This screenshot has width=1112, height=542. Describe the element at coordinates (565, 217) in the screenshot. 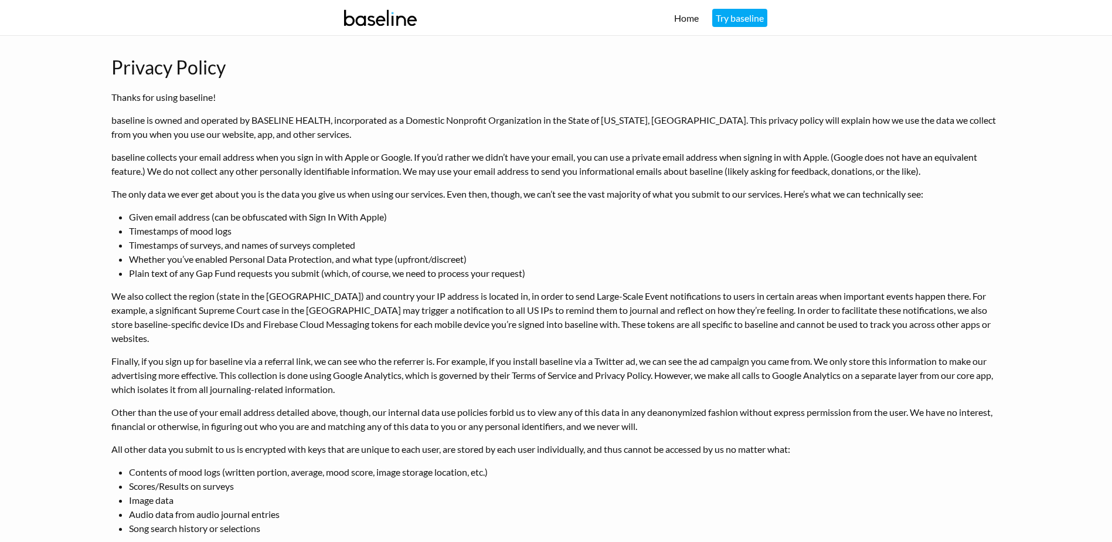

I see `li: Given email address (can be obfuscated with Sign In With Apple)` at that location.